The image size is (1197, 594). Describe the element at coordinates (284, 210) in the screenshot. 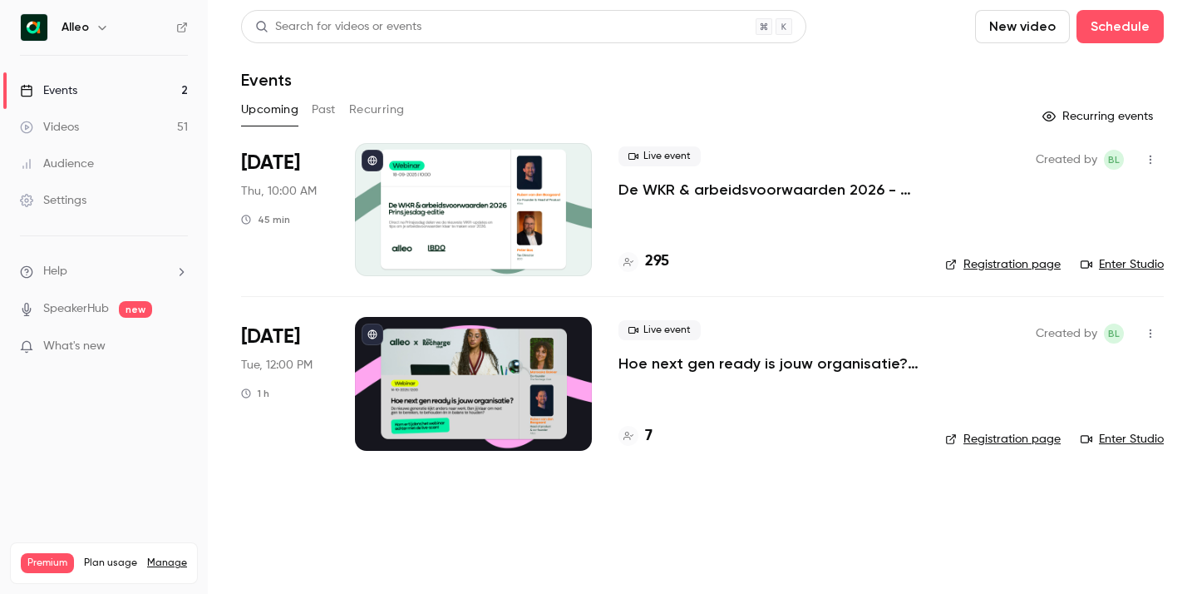

I see `div: Sep 18 Thu, 10:00 AM (Europe/Amsterdam)` at that location.